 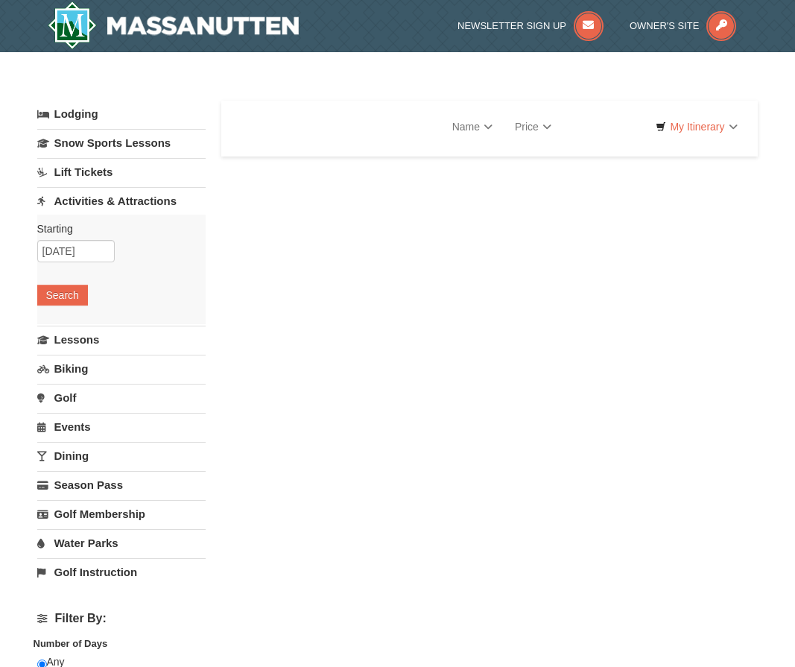 What do you see at coordinates (121, 513) in the screenshot?
I see `a: Golf Membership` at bounding box center [121, 513].